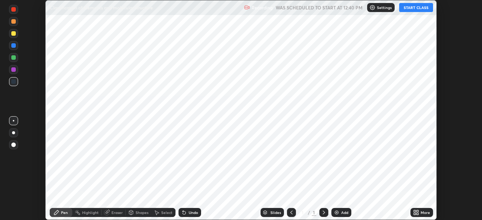 The image size is (482, 220). Describe the element at coordinates (384, 8) in the screenshot. I see `p: Settings` at that location.